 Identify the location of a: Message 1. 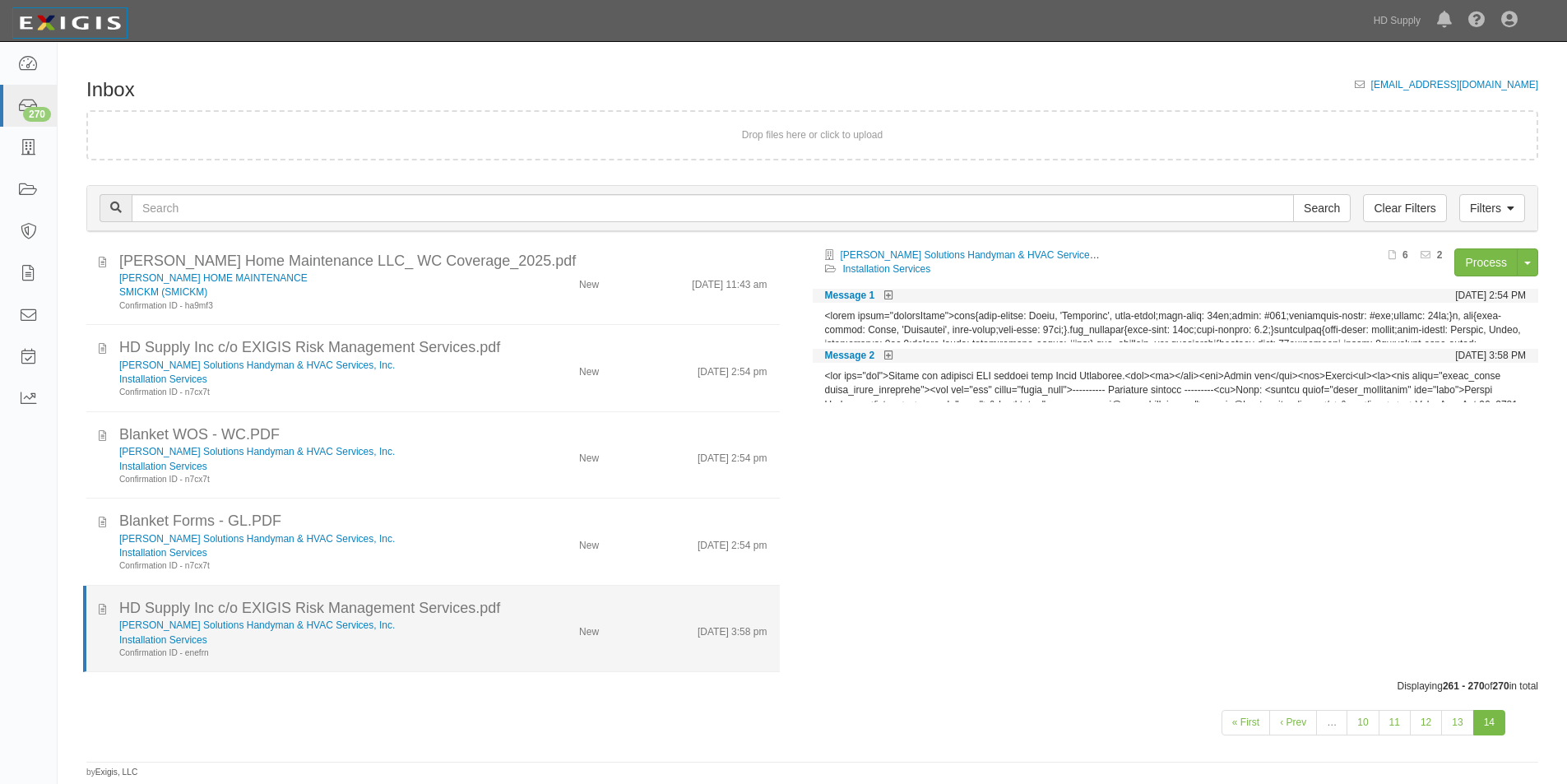
(850, 295).